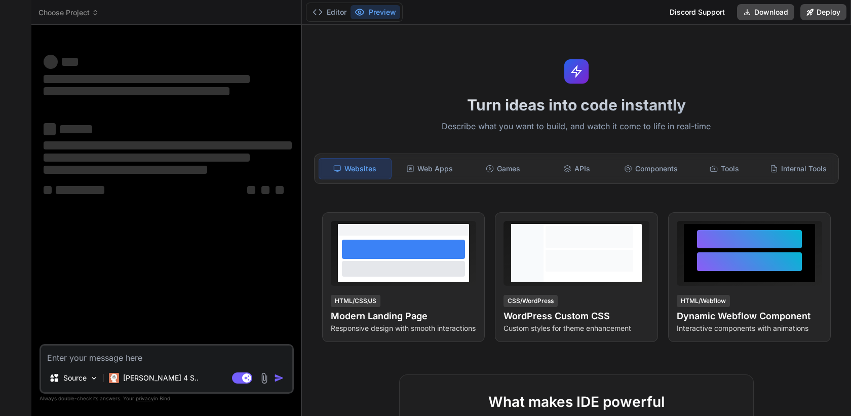 The width and height of the screenshot is (851, 416). What do you see at coordinates (68, 13) in the screenshot?
I see `span: Choose Project` at bounding box center [68, 13].